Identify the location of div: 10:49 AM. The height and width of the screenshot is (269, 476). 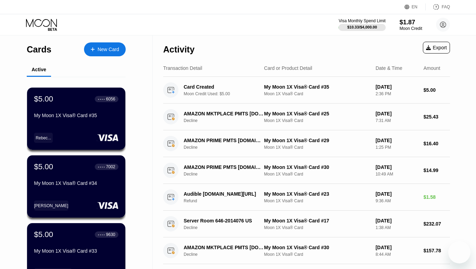
(397, 174).